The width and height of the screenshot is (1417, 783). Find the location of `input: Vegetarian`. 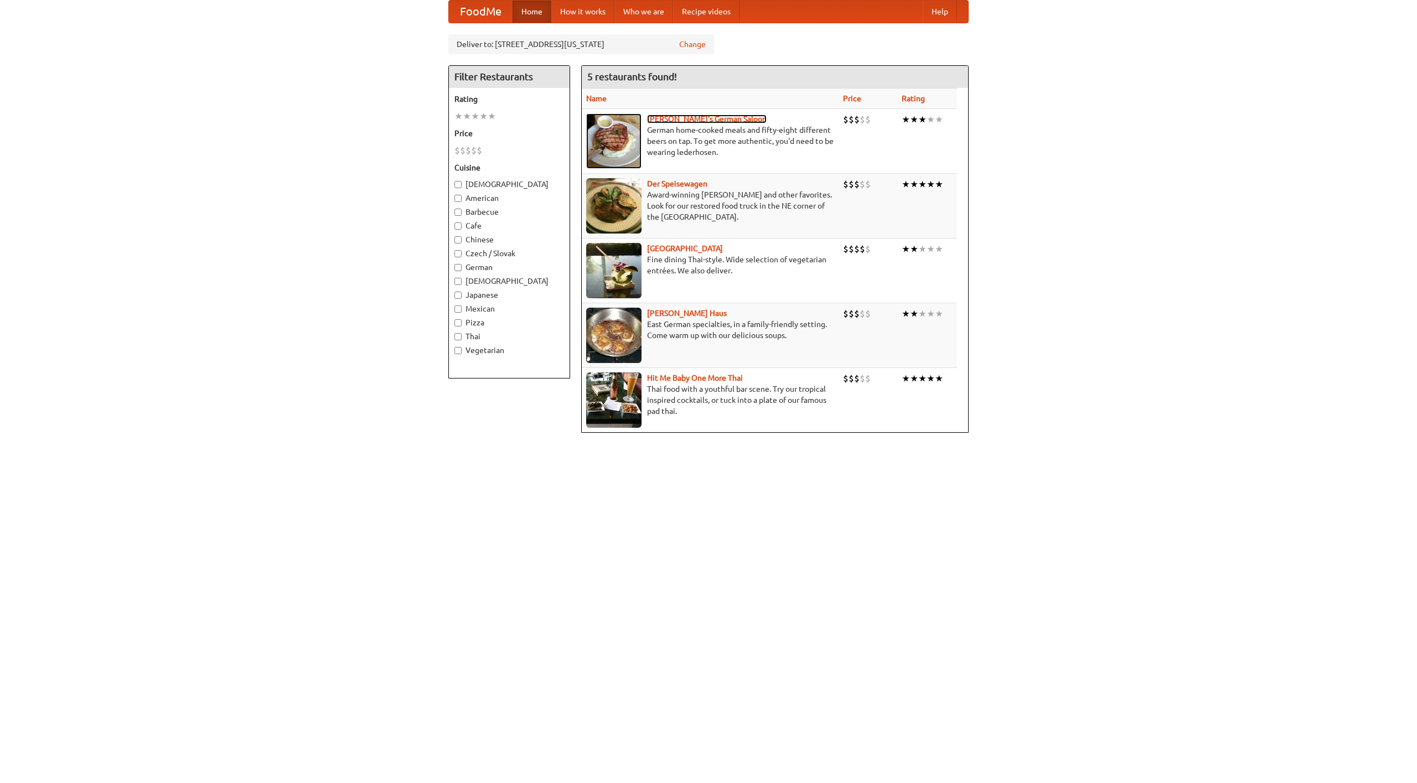

input: Vegetarian is located at coordinates (458, 350).